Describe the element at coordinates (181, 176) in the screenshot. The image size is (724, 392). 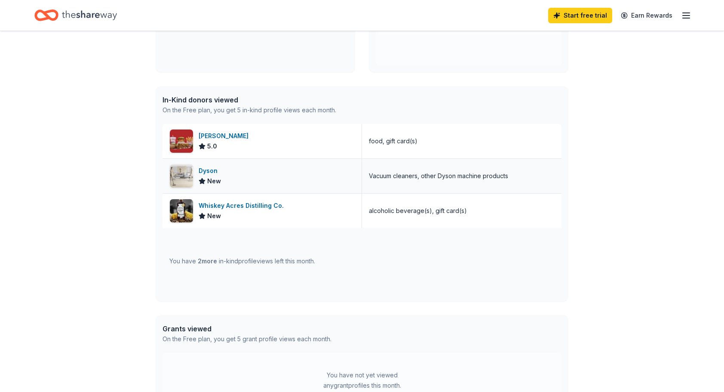
I see `img: Image for Dyson` at that location.